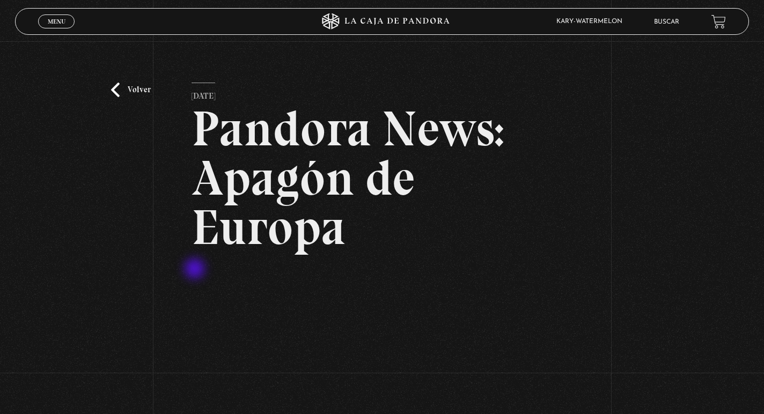  What do you see at coordinates (592, 21) in the screenshot?
I see `span: Kary-Watermelon` at bounding box center [592, 21].